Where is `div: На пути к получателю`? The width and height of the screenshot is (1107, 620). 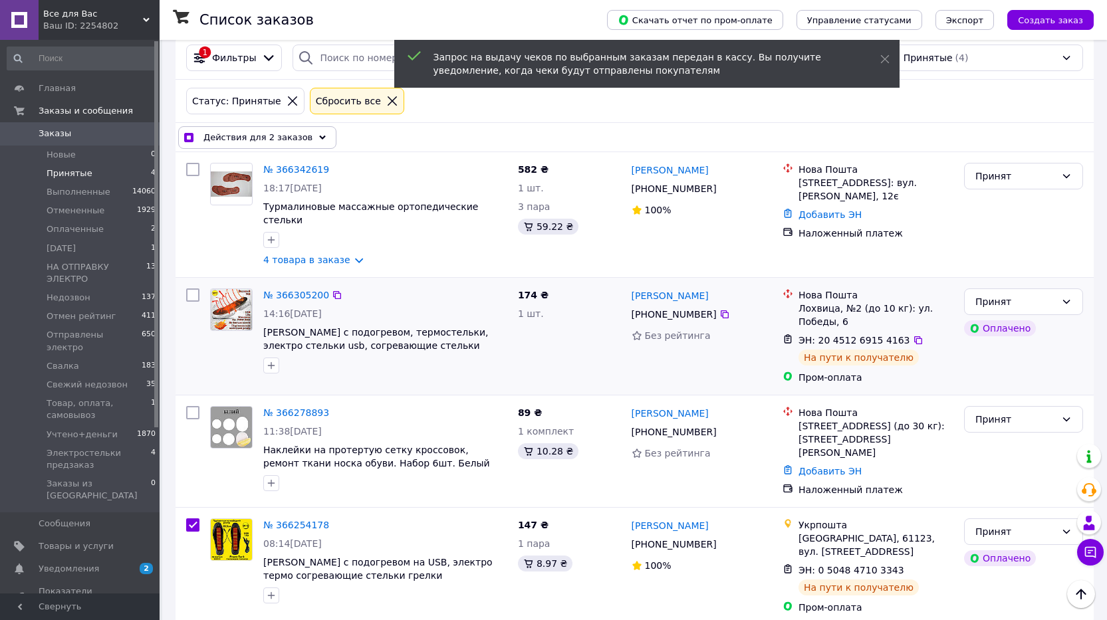
div: На пути к получателю is located at coordinates (858, 588).